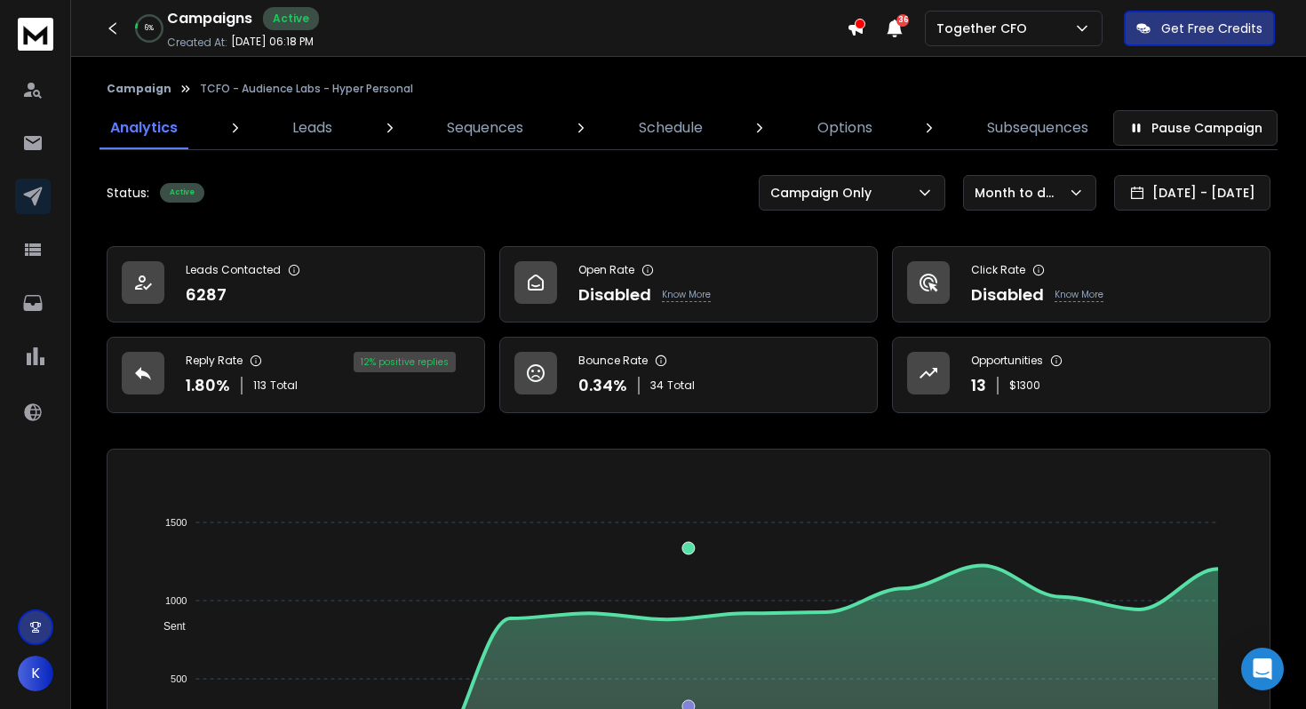 The height and width of the screenshot is (709, 1306). What do you see at coordinates (128, 193) in the screenshot?
I see `p: Status:` at bounding box center [128, 193].